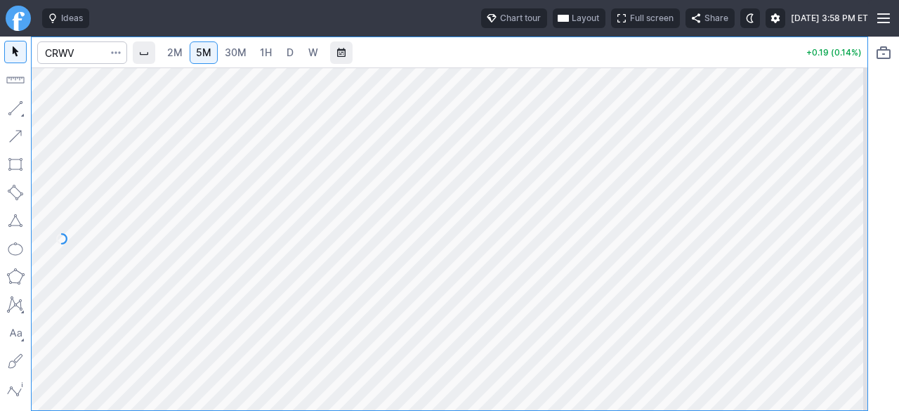 The width and height of the screenshot is (899, 411). I want to click on a: 30M, so click(235, 53).